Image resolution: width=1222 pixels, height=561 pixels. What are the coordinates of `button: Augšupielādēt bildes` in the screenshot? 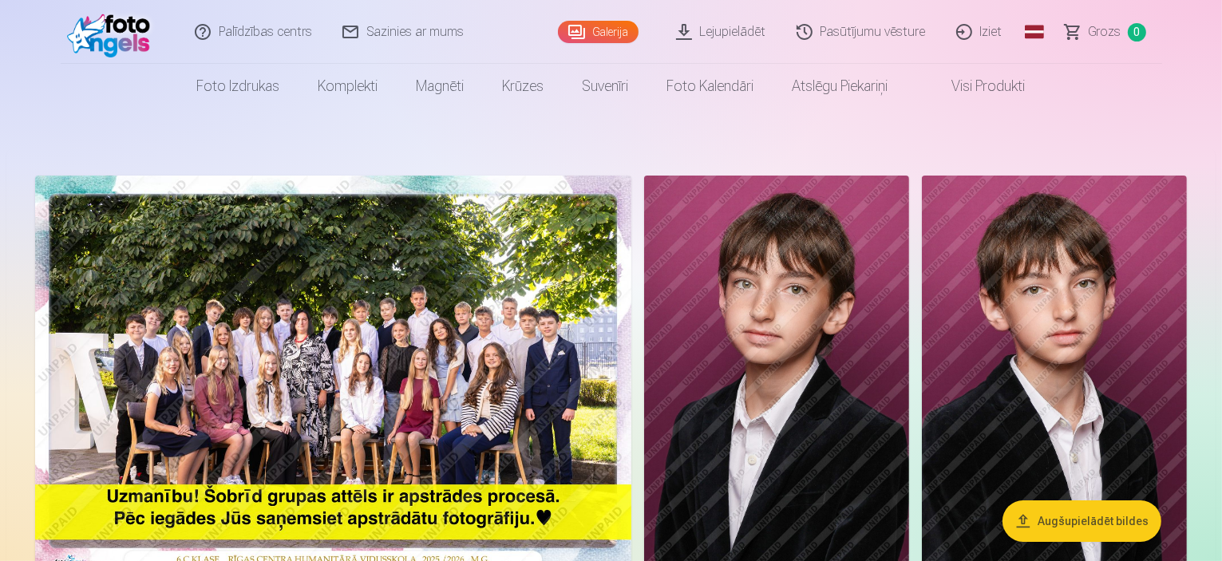 It's located at (1082, 521).